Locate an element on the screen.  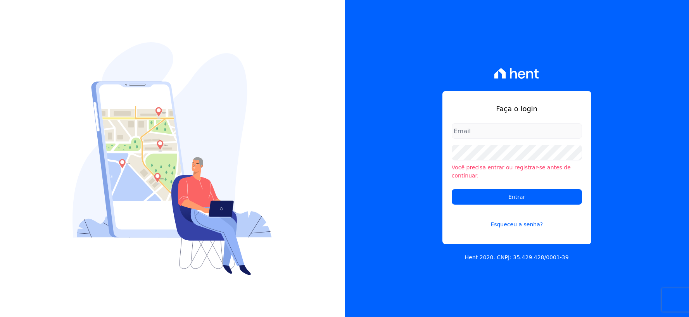
h1: Faça o login is located at coordinates (517, 109).